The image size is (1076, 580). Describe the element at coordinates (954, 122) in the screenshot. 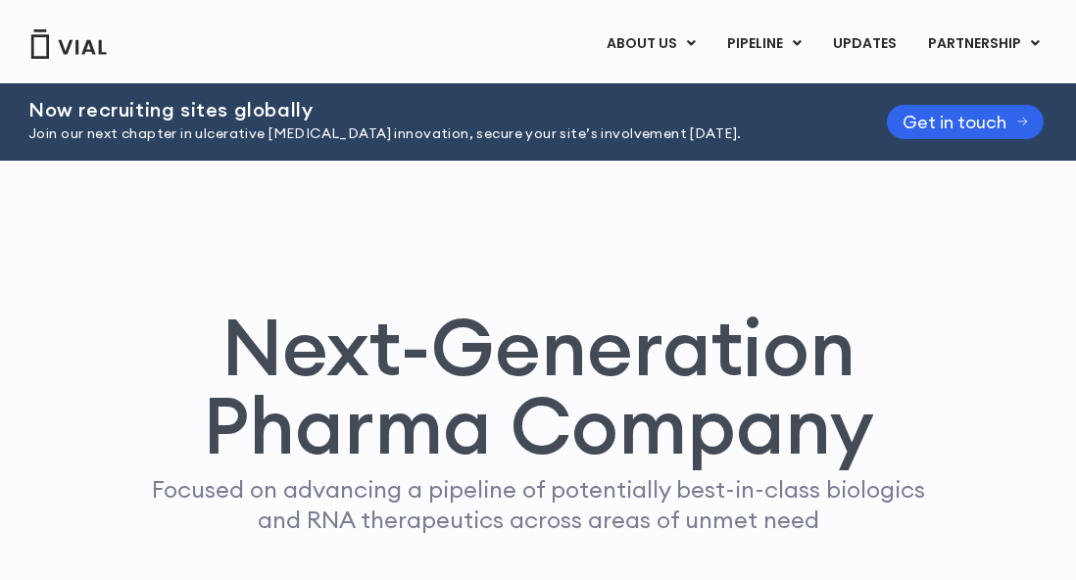

I see `span: Get in touch` at that location.